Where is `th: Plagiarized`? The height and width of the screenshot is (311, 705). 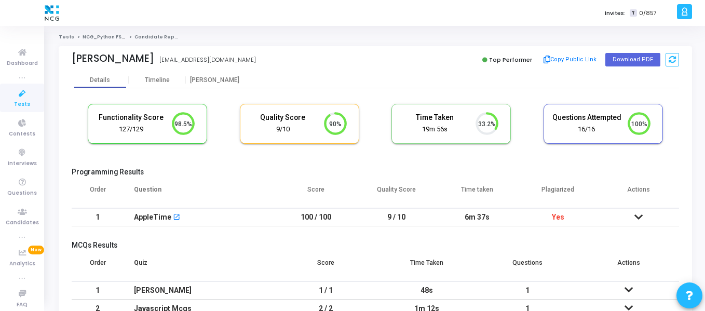
th: Plagiarized is located at coordinates (558, 194).